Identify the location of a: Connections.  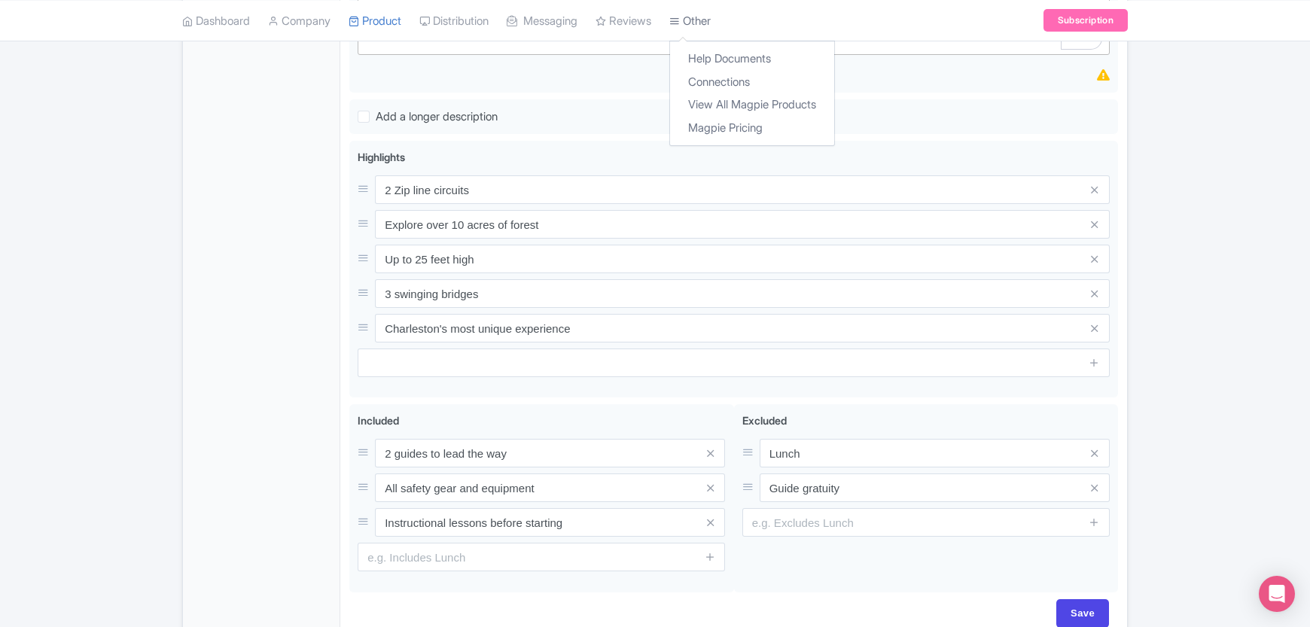
(752, 81).